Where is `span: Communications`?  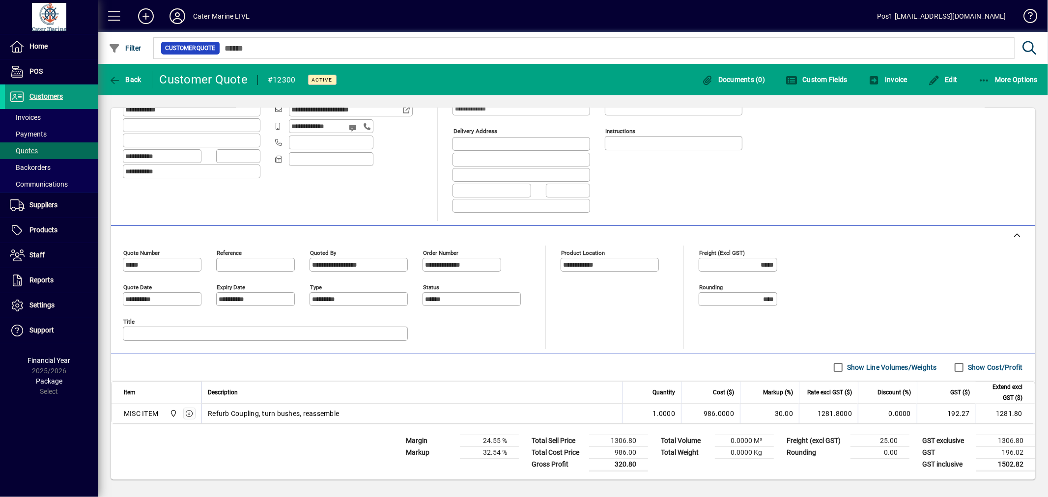
span: Communications is located at coordinates (39, 184).